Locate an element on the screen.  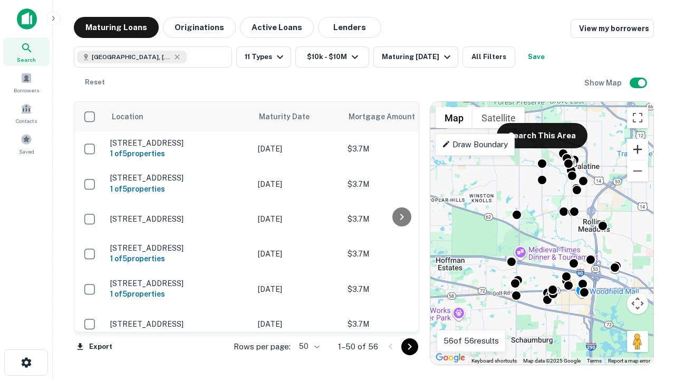
p: 1–50 of 56 is located at coordinates (358, 347).